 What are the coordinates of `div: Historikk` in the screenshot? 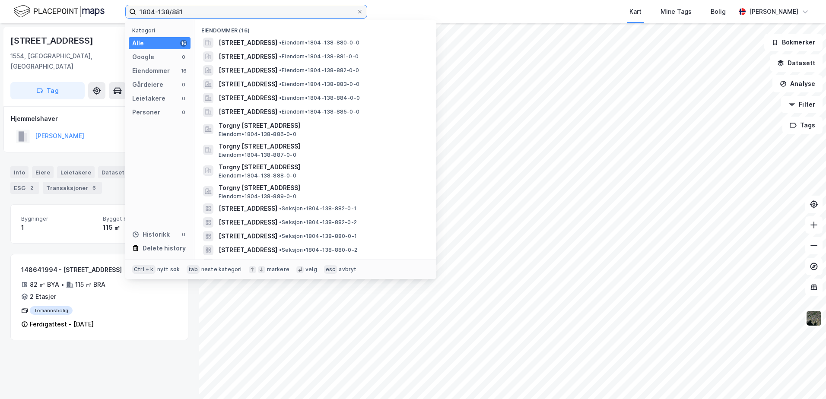 It's located at (151, 235).